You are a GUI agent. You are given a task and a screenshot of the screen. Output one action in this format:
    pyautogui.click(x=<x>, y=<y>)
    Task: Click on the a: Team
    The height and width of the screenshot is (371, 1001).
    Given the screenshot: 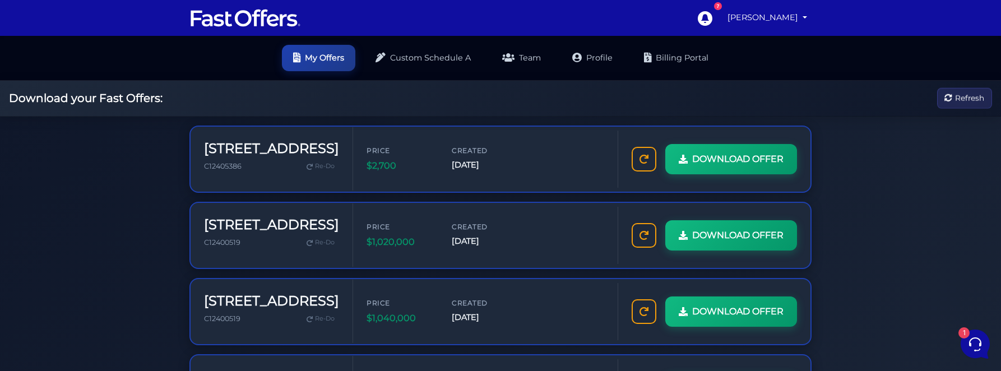 What is the action you would take?
    pyautogui.click(x=521, y=58)
    